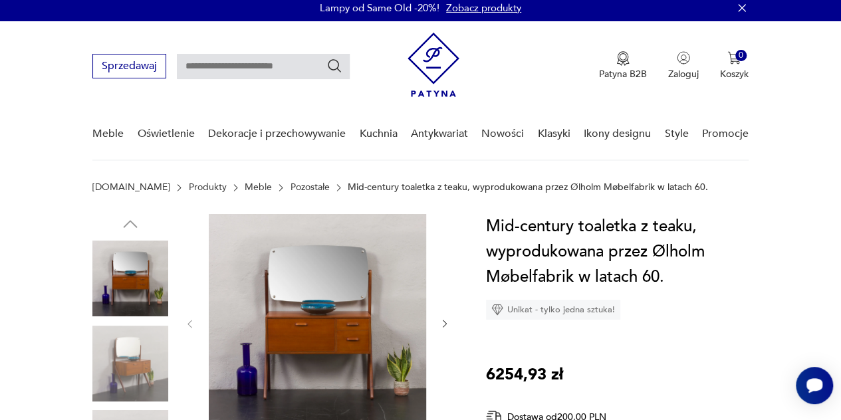  Describe the element at coordinates (276, 134) in the screenshot. I see `a: Dekoracje i przechowywanie` at that location.